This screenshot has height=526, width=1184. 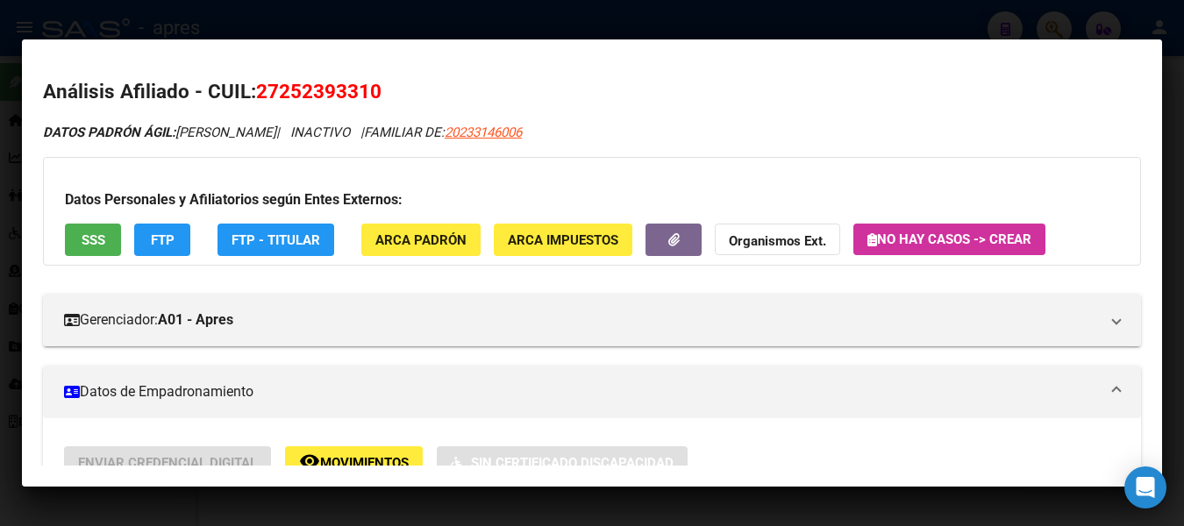 What do you see at coordinates (563, 239) in the screenshot?
I see `button: ARCA Impuestos` at bounding box center [563, 239].